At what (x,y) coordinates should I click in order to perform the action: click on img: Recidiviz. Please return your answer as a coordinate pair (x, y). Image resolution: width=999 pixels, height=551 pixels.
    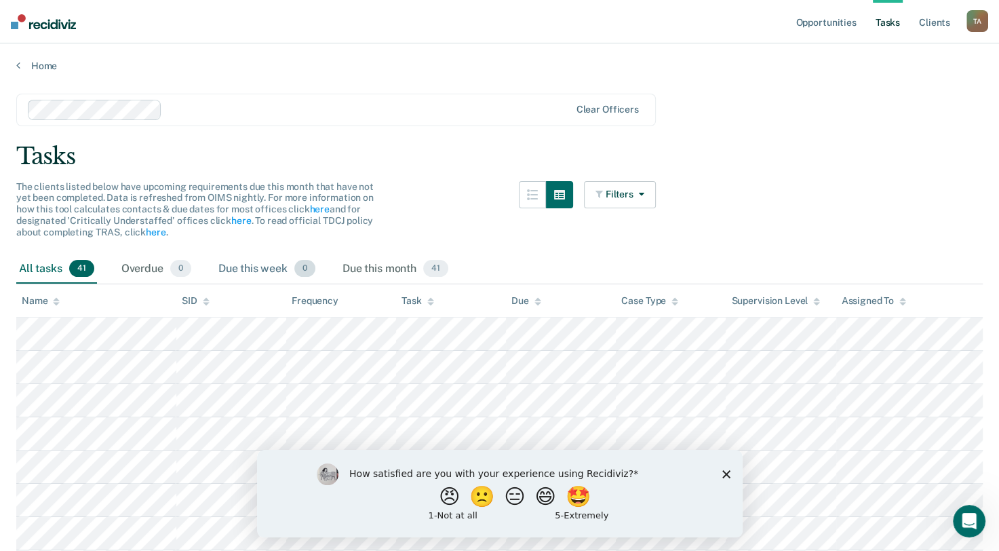
    Looking at the image, I should click on (43, 22).